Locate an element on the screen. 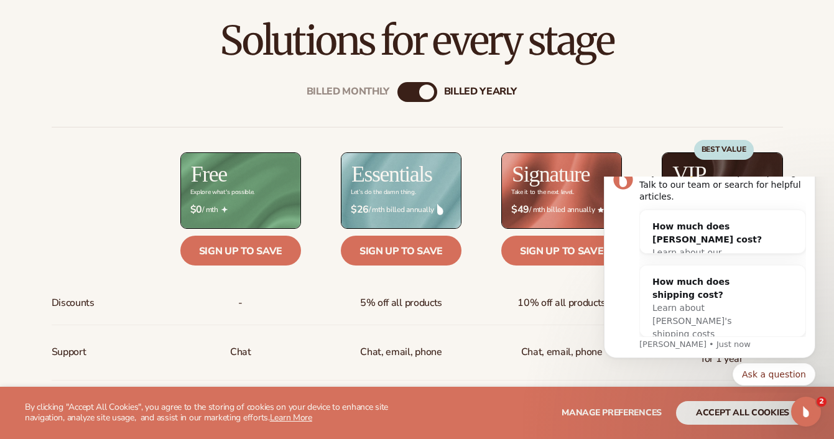 This screenshot has height=439, width=834. div: Billed Monthly is located at coordinates (348, 91).